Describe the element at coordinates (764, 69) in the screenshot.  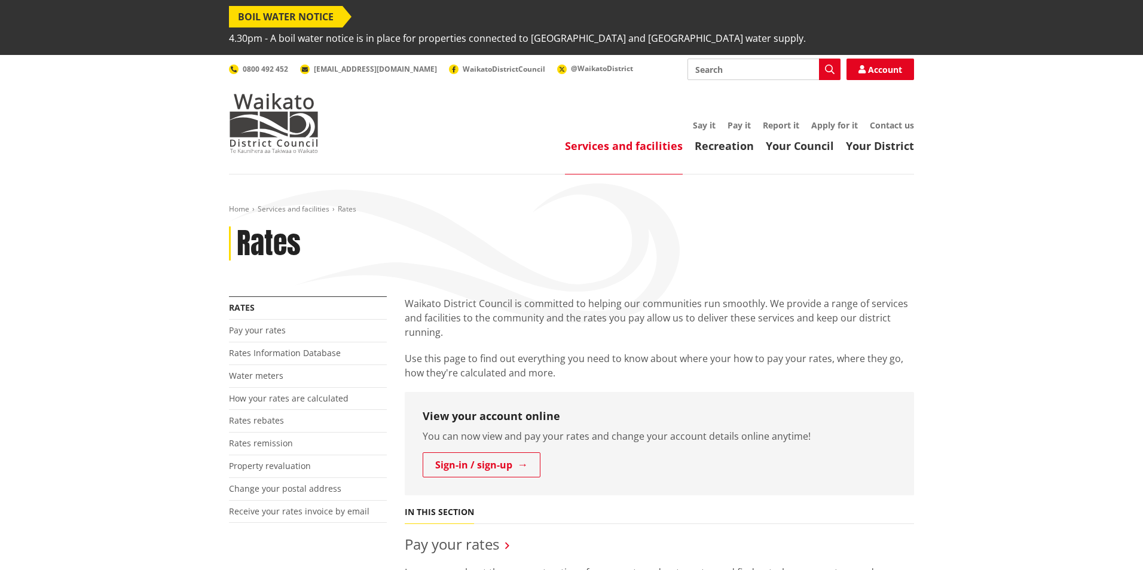
I see `input: Search input` at that location.